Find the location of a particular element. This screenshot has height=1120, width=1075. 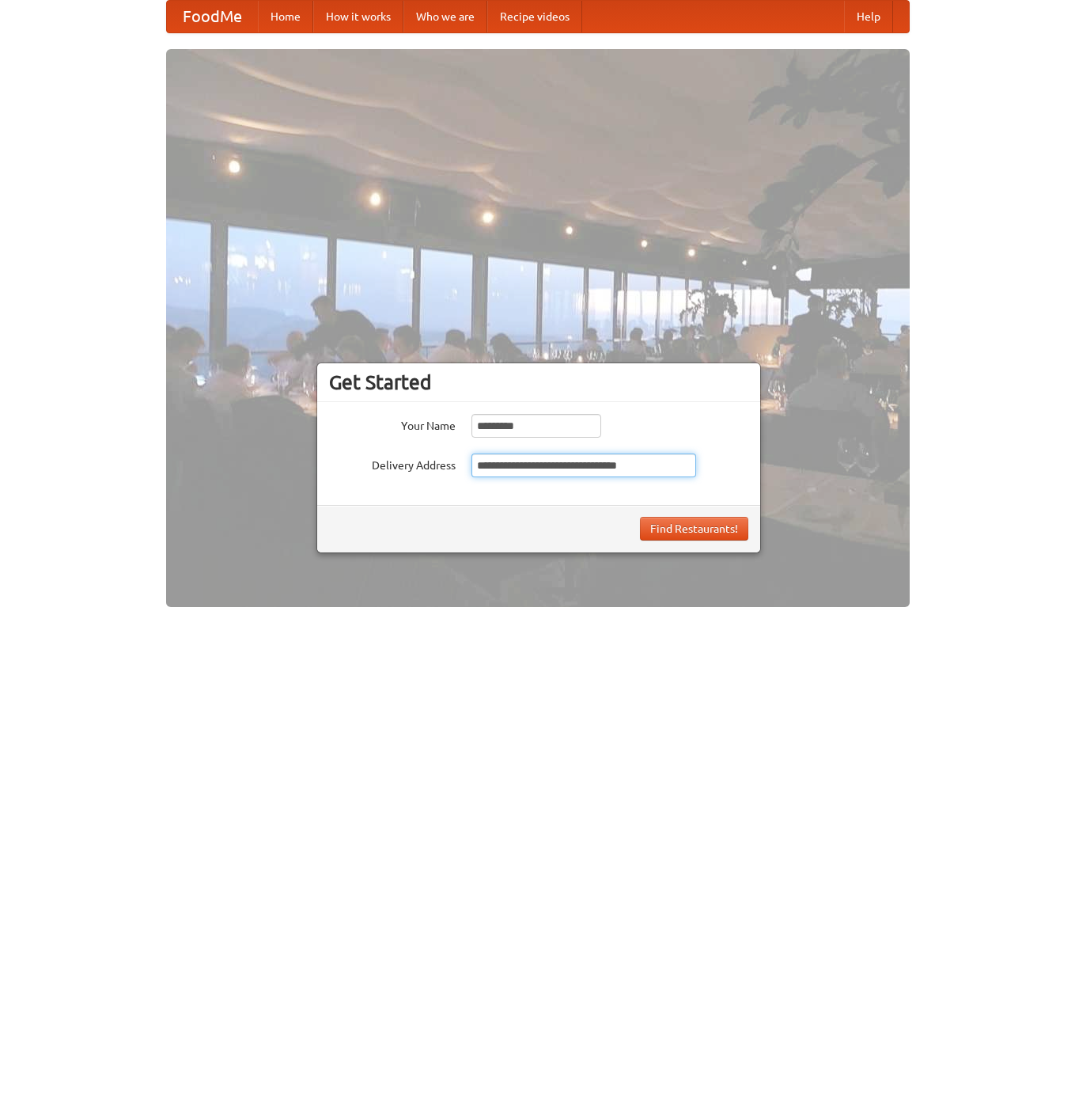

h3: Get Started is located at coordinates (539, 382).